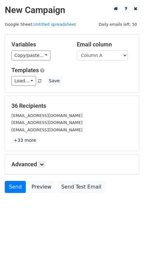 This screenshot has height=261, width=144. What do you see at coordinates (40, 24) in the screenshot?
I see `small: Google Sheet:` at bounding box center [40, 24].